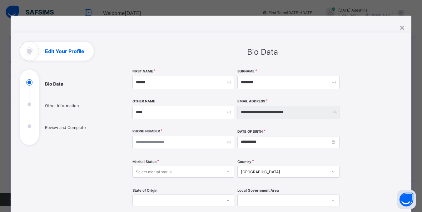  Describe the element at coordinates (258, 191) in the screenshot. I see `span: Local Government Area` at that location.